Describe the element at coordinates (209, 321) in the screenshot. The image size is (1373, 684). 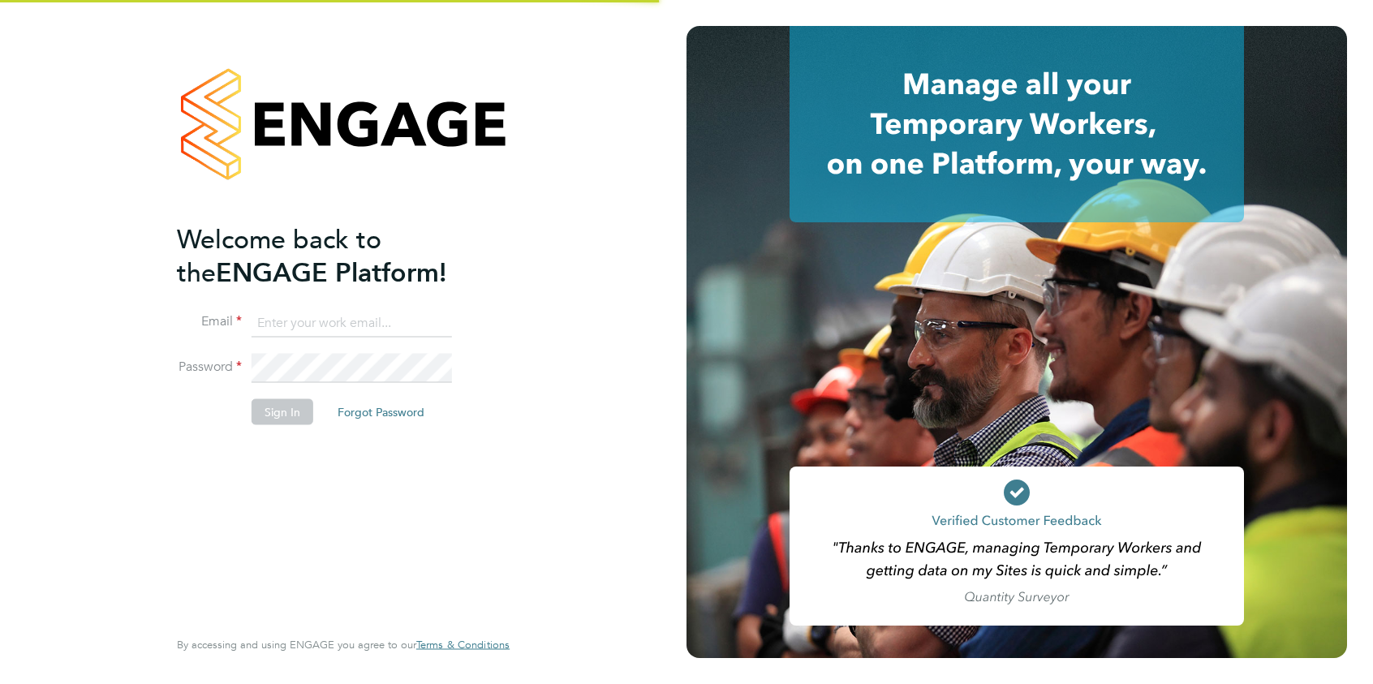
I see `label: Email` at that location.